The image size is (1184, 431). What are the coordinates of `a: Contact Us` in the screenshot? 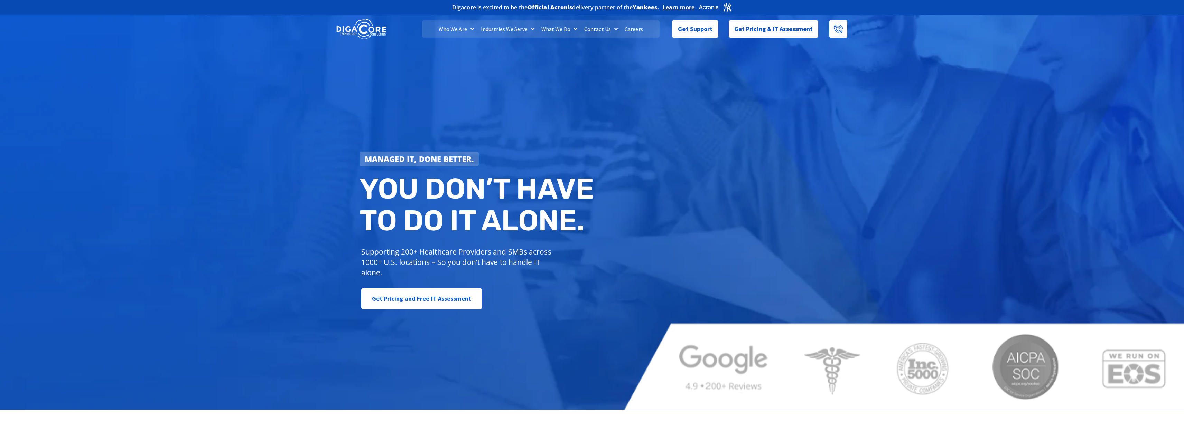 It's located at (601, 29).